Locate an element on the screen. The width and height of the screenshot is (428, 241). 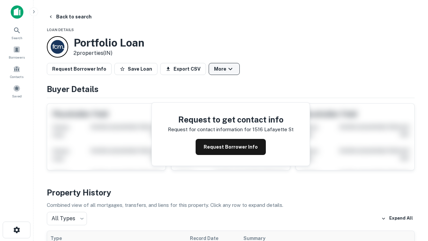
a: Search is located at coordinates (17, 33).